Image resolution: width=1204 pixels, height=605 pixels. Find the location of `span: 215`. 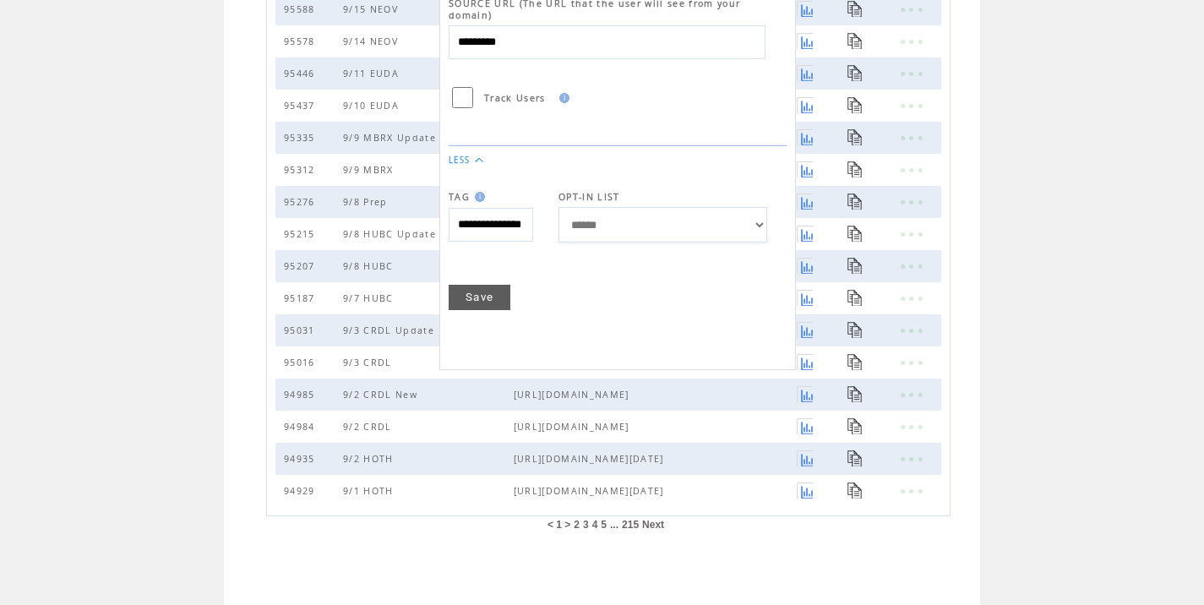

span: 215 is located at coordinates (630, 525).